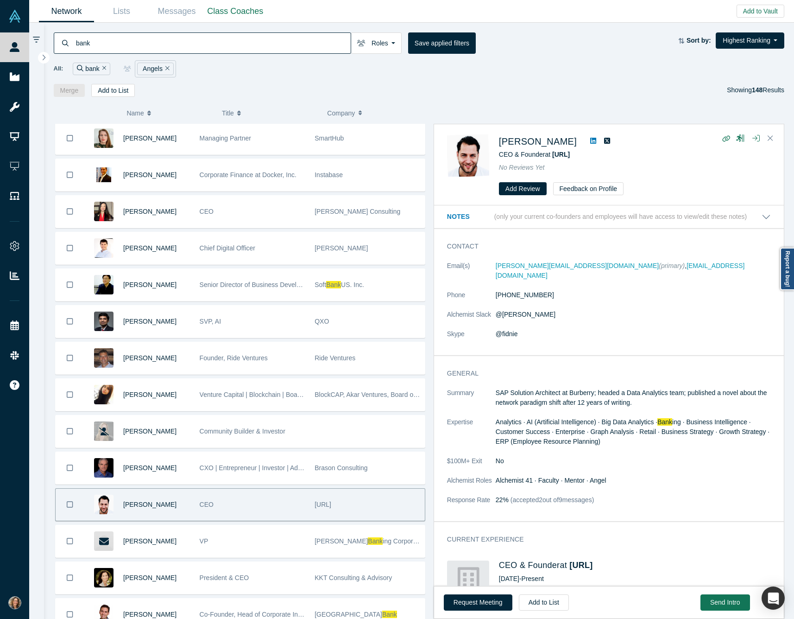 The height and width of the screenshot is (619, 794). What do you see at coordinates (634, 480) in the screenshot?
I see `dd: Alchemist 41 · Faculty · Mentor · Angel` at bounding box center [634, 480].